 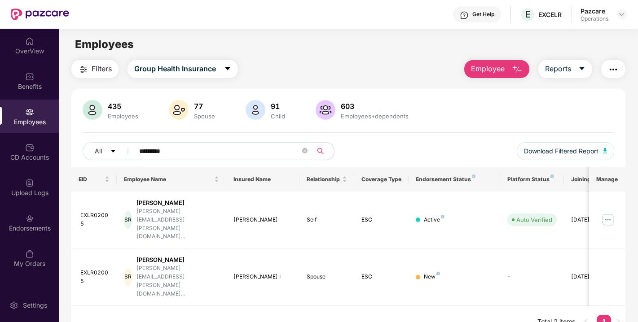 I want to click on img: svg+xml;base64,PHN2ZyBpZD0iRHJvcGRvd24tMzJ4MzIiIHhtbG5zPSJodHRwOi8vd3d3LnczLm9yZy8yMDAwL3N2ZyIgd2..., so click(x=622, y=14).